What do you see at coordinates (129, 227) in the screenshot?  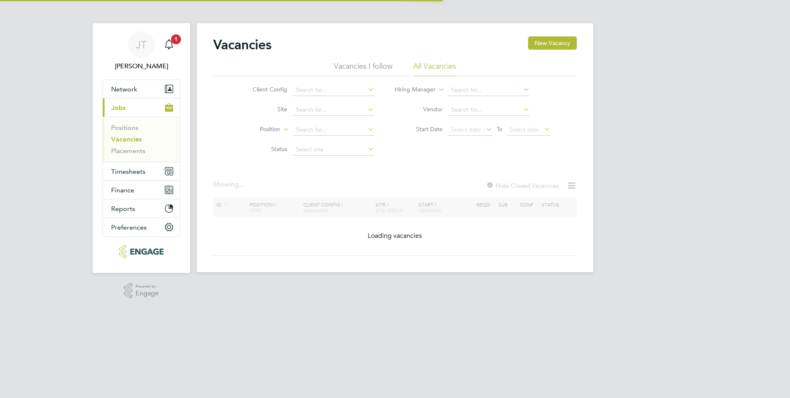 I see `span: Preferences` at bounding box center [129, 227].